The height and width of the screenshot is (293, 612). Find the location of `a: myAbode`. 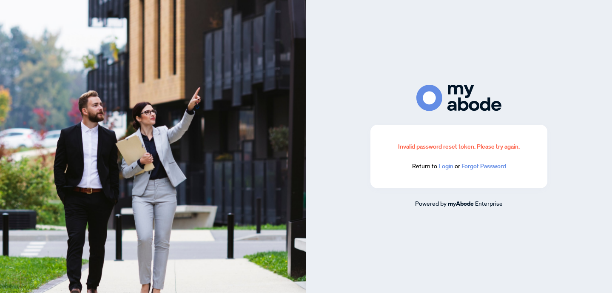

a: myAbode is located at coordinates (461, 203).